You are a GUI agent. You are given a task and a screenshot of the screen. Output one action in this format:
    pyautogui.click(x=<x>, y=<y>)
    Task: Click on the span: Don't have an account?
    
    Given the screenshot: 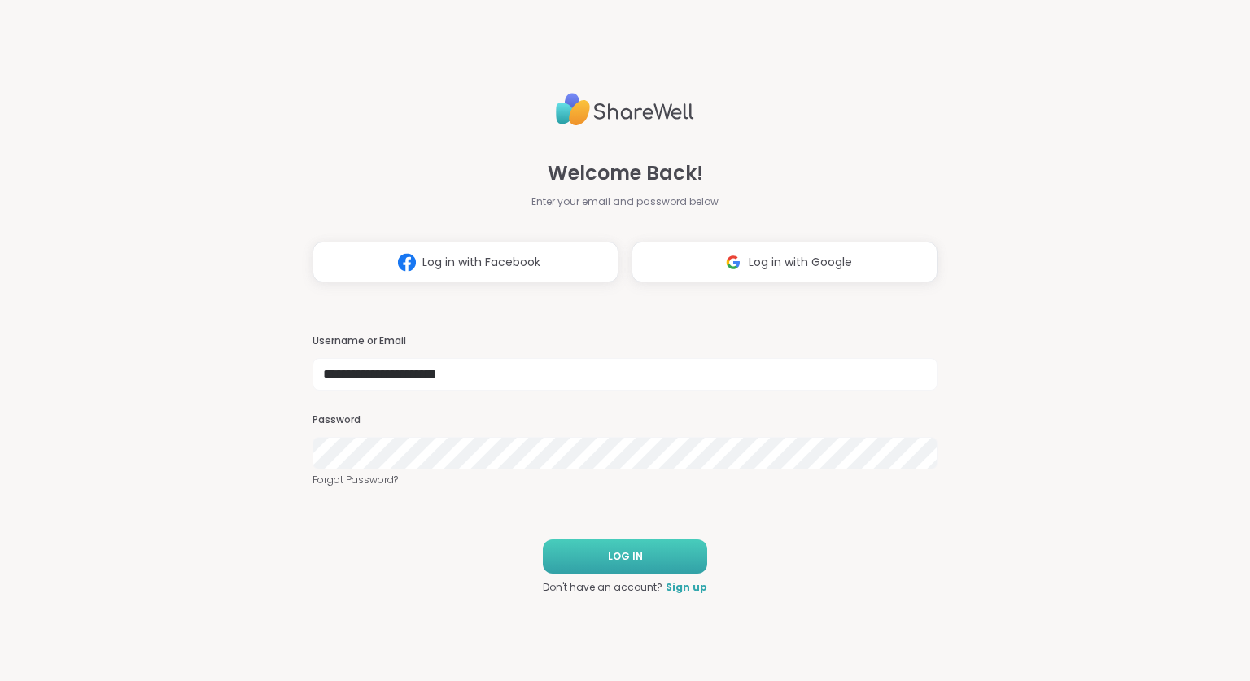 What is the action you would take?
    pyautogui.click(x=602, y=588)
    